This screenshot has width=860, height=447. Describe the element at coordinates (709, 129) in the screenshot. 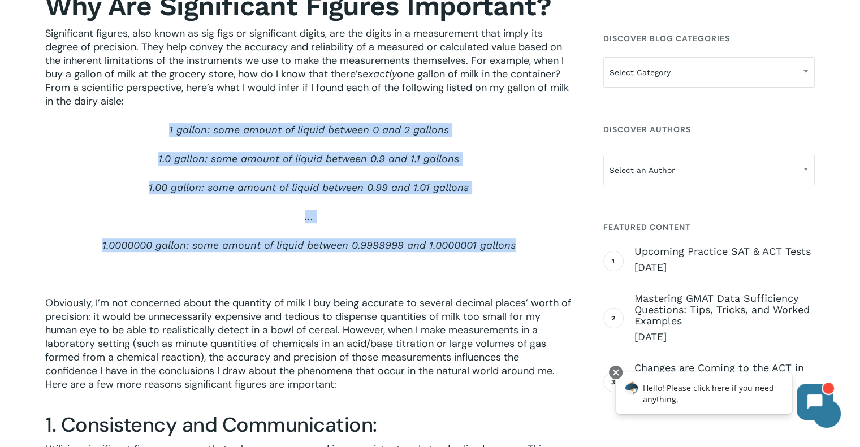

I see `h4: Discover Authors` at that location.